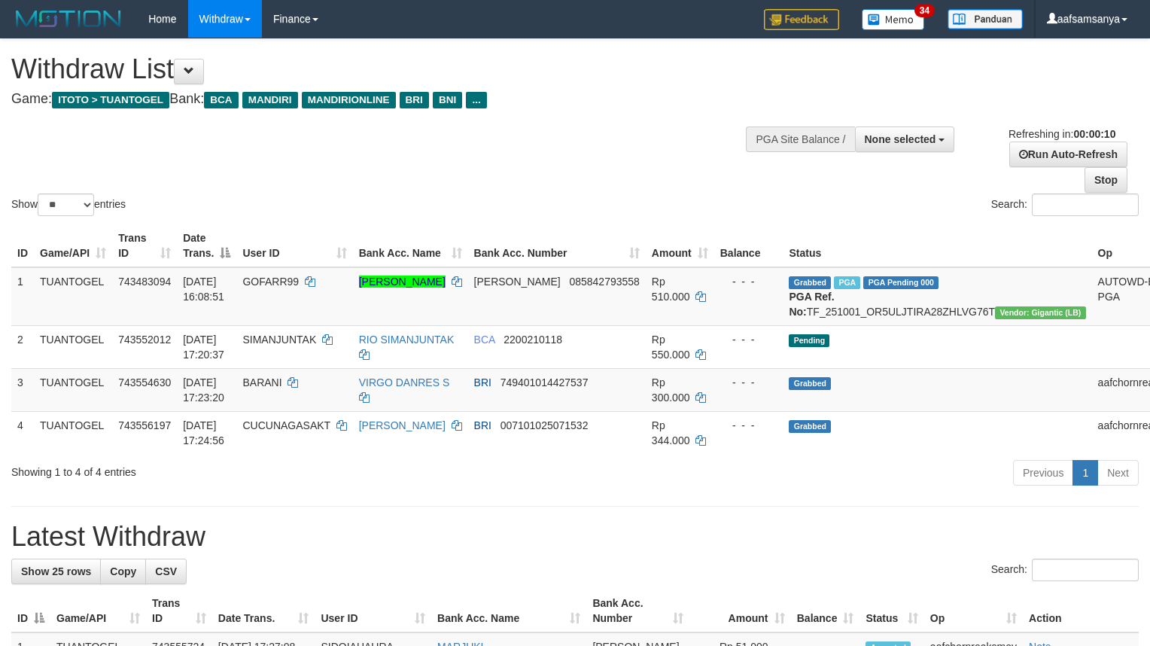  Describe the element at coordinates (925, 11) in the screenshot. I see `span: 34` at that location.